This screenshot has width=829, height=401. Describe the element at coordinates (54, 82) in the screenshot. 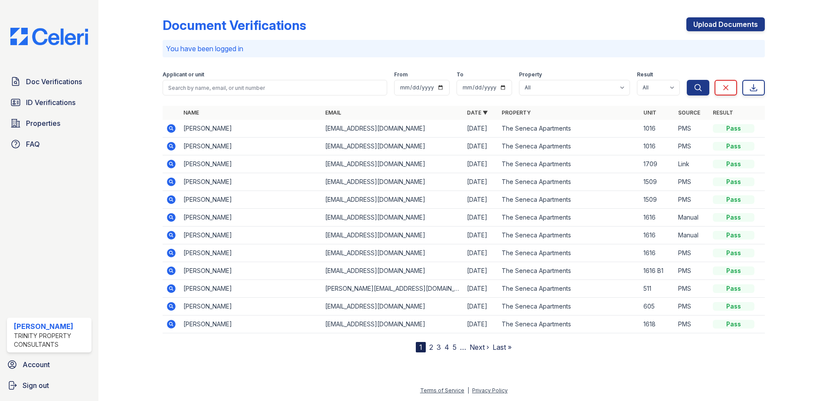

I see `span: Doc Verifications` at that location.